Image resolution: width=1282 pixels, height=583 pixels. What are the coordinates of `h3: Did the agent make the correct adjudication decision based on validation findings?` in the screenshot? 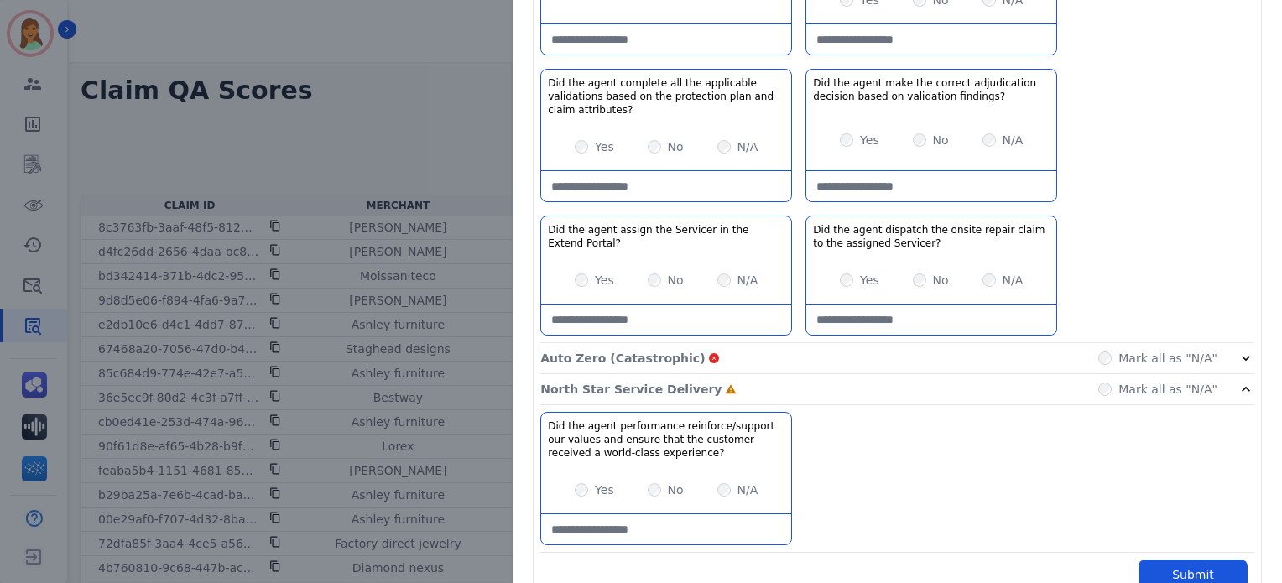 It's located at (931, 90).